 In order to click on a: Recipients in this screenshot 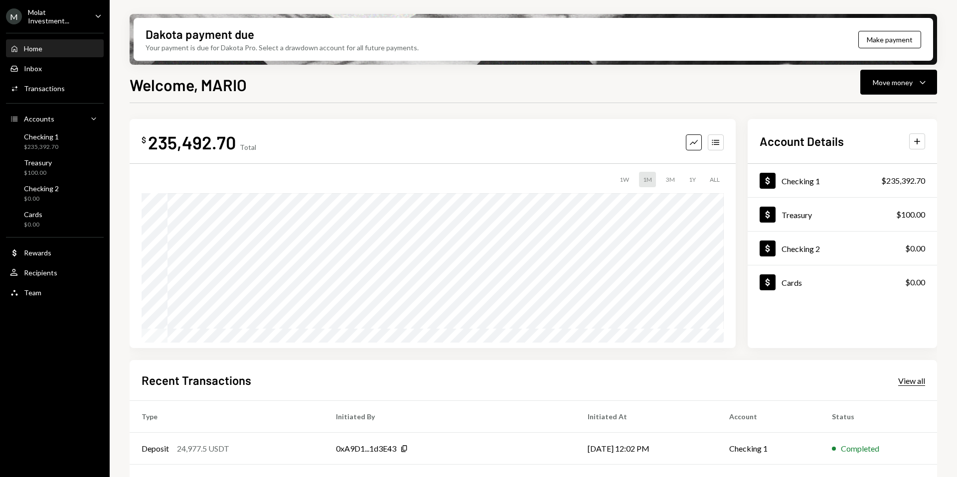, I will do `click(55, 273)`.